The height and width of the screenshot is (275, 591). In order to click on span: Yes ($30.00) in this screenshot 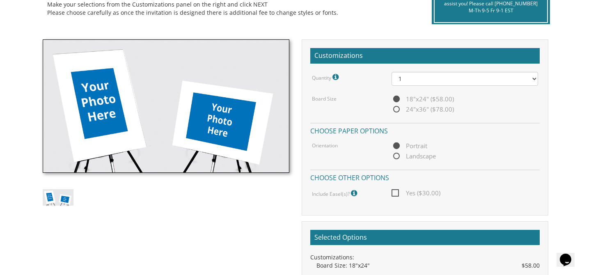, I will do `click(416, 193)`.